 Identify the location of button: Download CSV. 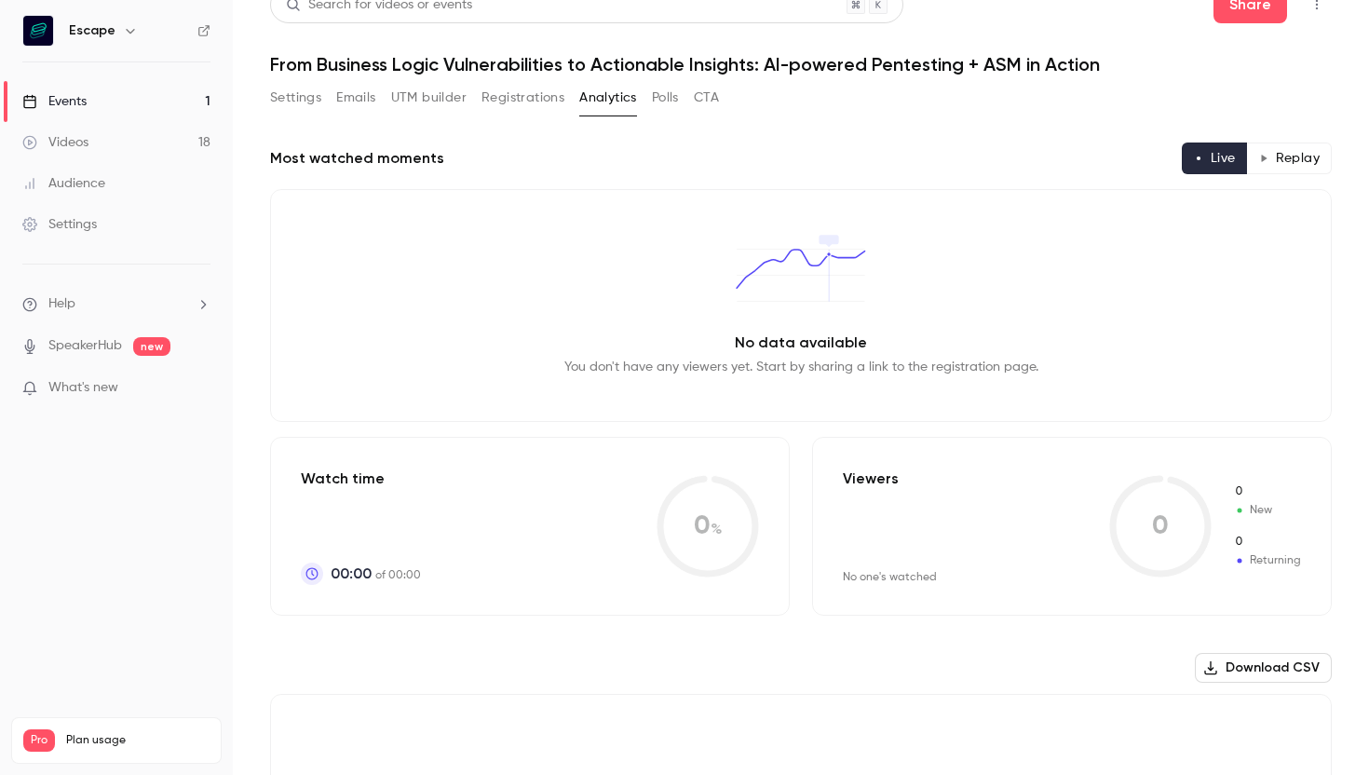
(1263, 668).